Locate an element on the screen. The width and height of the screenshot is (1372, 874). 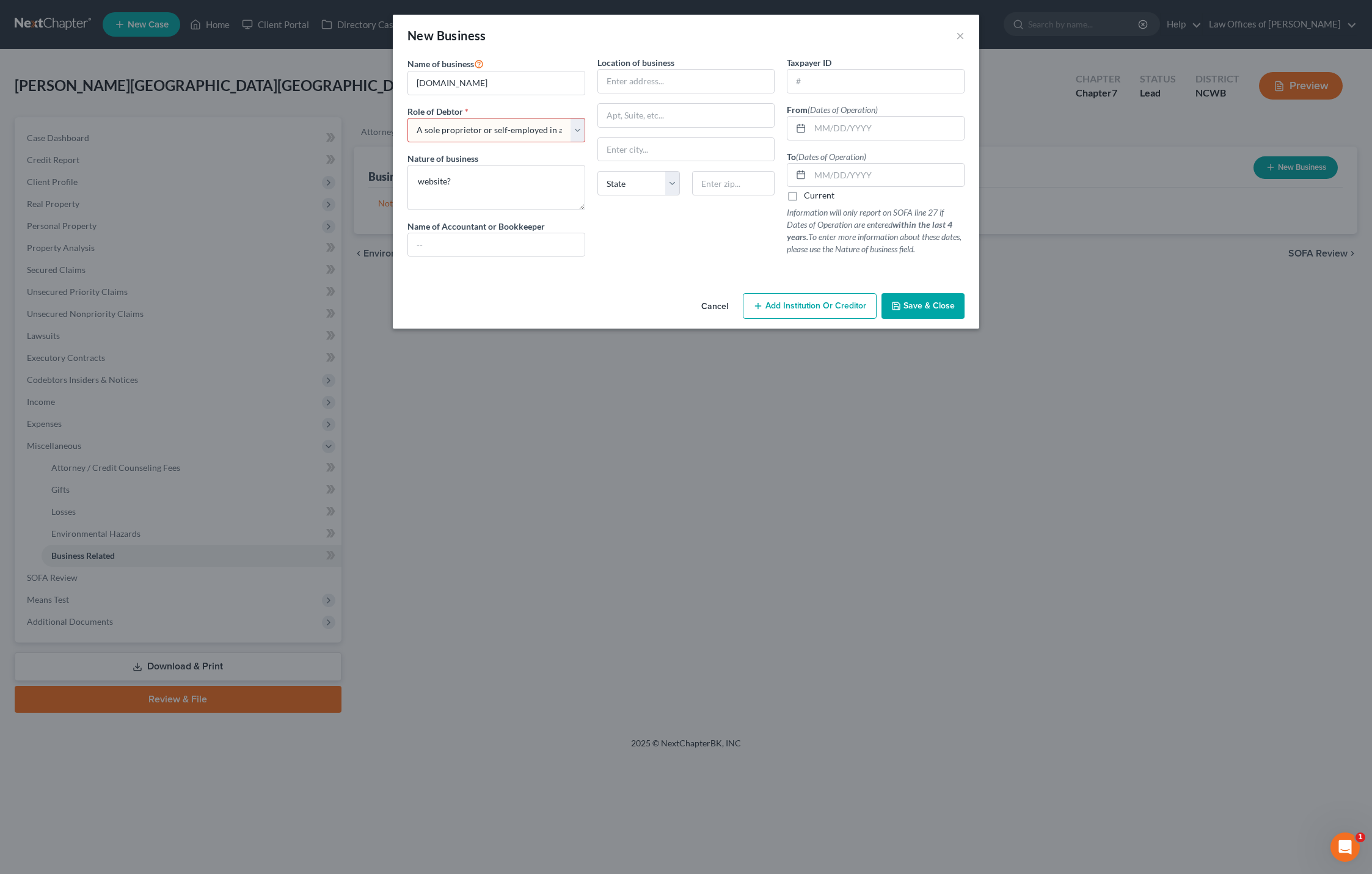
span: Save & Close is located at coordinates (929, 305).